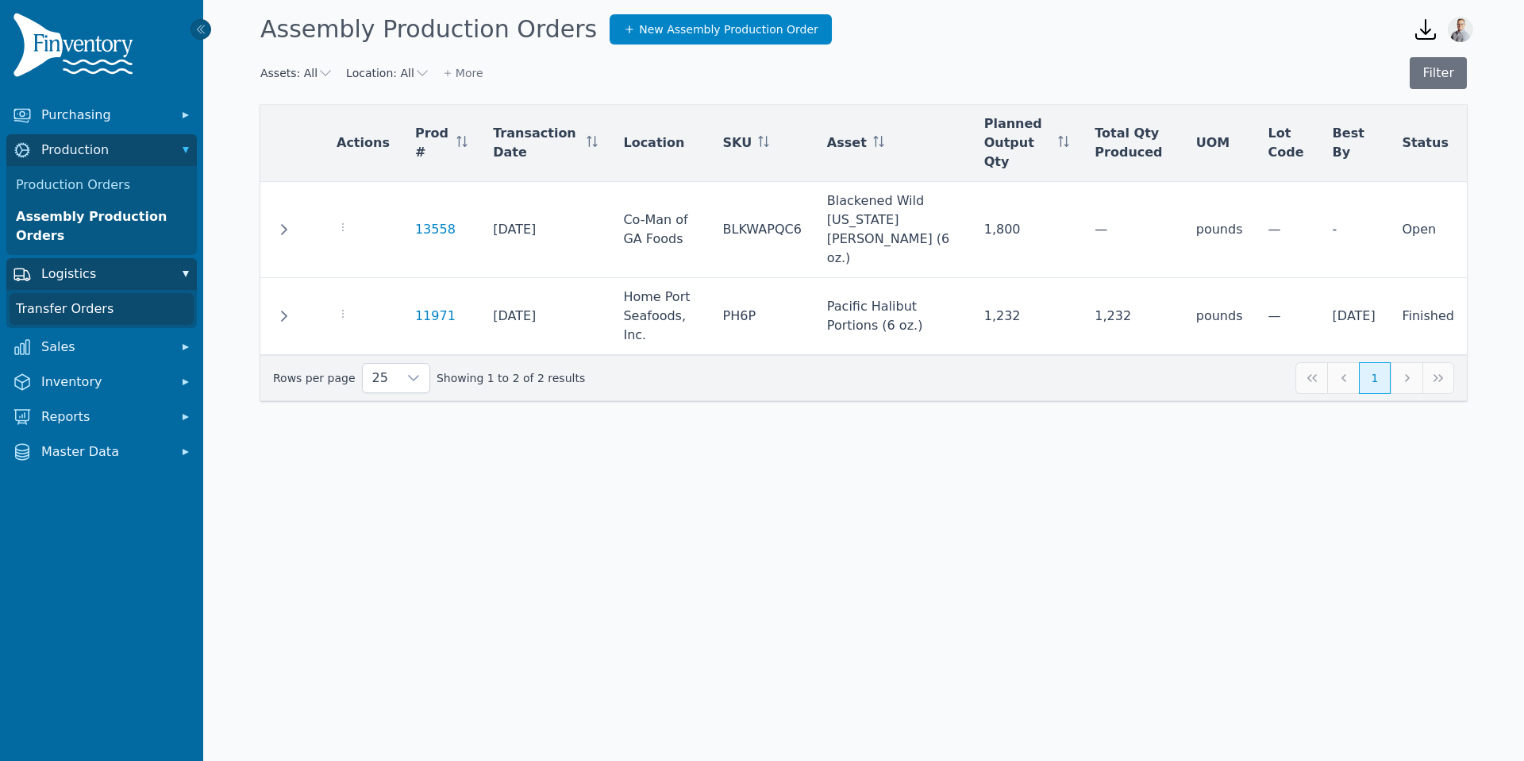 Image resolution: width=1524 pixels, height=761 pixels. Describe the element at coordinates (1027, 229) in the screenshot. I see `td: 1,800` at that location.